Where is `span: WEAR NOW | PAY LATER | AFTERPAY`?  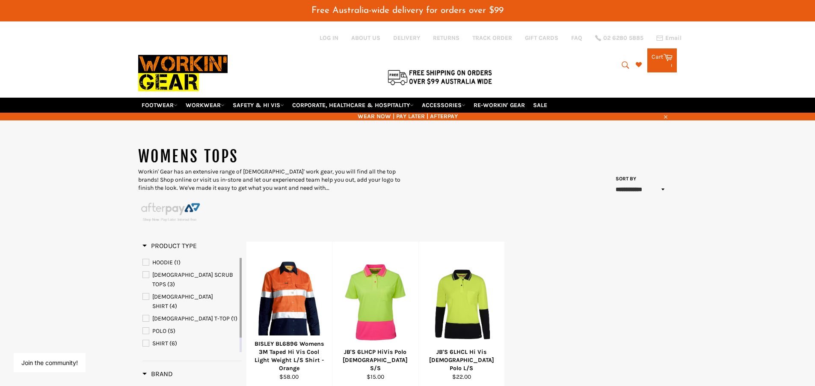 span: WEAR NOW | PAY LATER | AFTERPAY is located at coordinates (408, 116).